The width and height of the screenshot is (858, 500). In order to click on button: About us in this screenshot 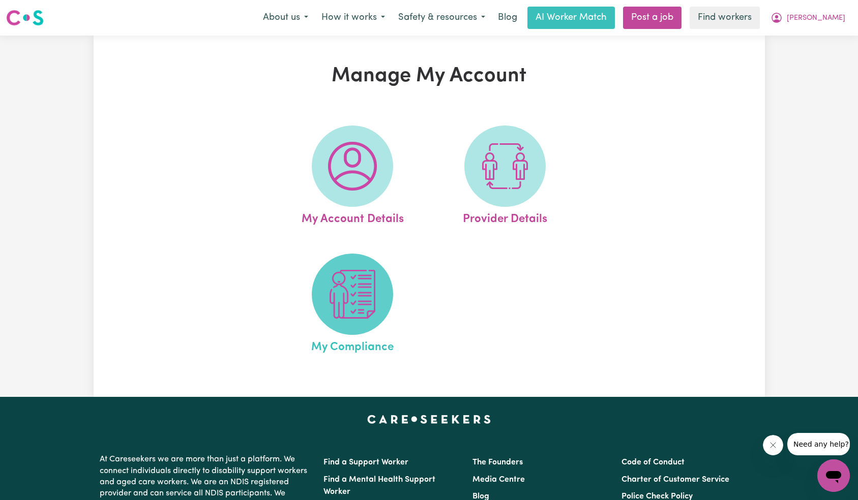, I will do `click(285, 18)`.